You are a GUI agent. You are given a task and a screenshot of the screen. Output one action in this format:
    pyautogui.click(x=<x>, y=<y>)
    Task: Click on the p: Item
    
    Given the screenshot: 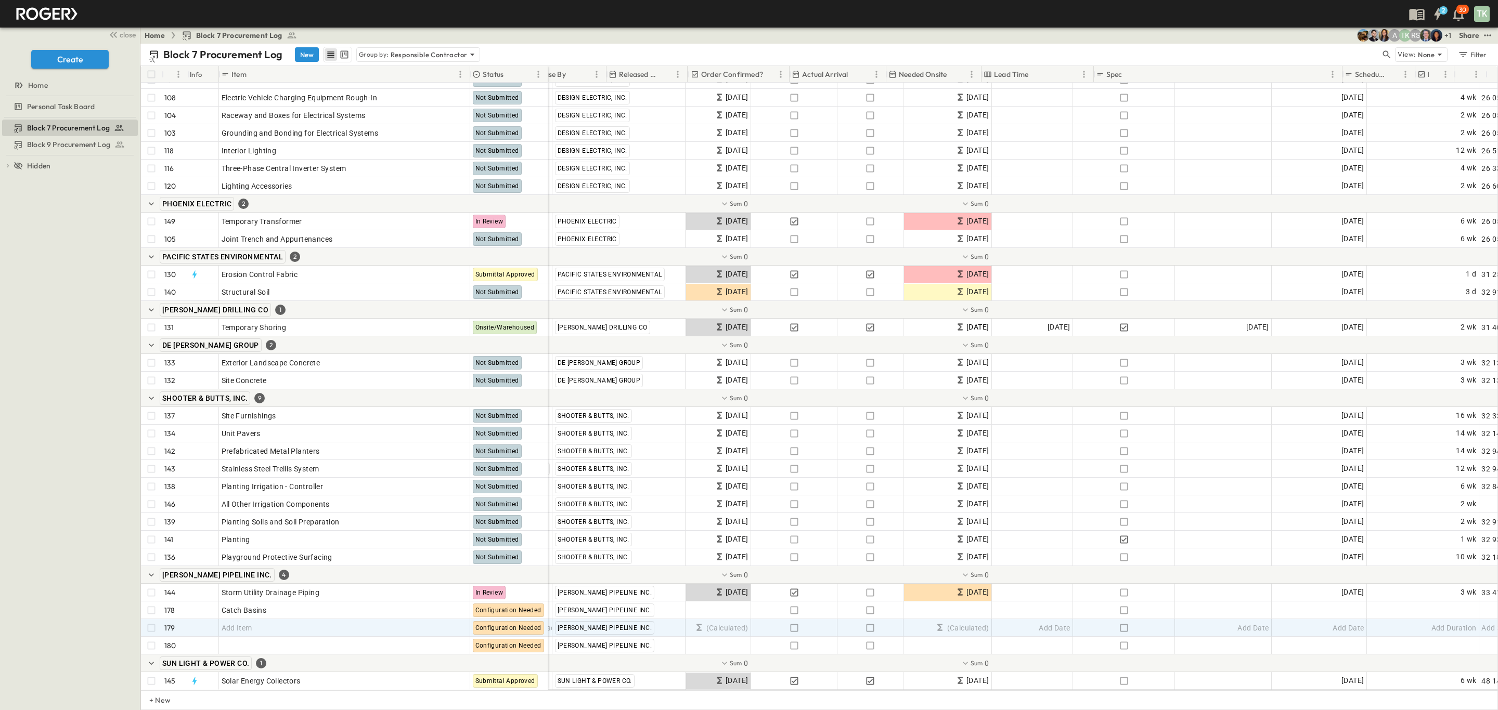 What is the action you would take?
    pyautogui.click(x=239, y=74)
    